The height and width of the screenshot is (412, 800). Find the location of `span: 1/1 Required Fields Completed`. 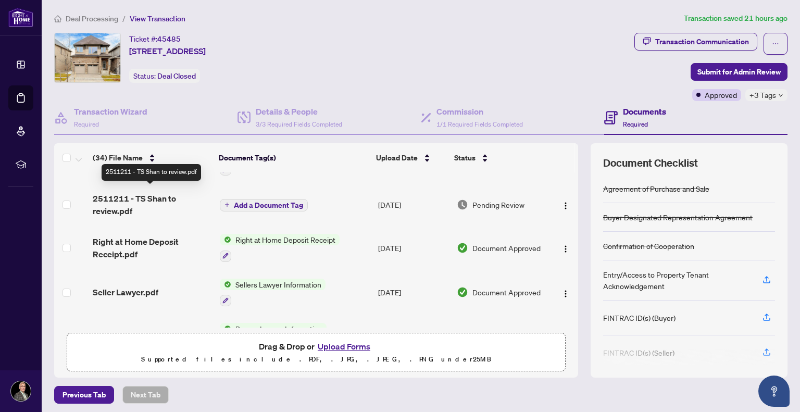

span: 1/1 Required Fields Completed is located at coordinates (480, 124).